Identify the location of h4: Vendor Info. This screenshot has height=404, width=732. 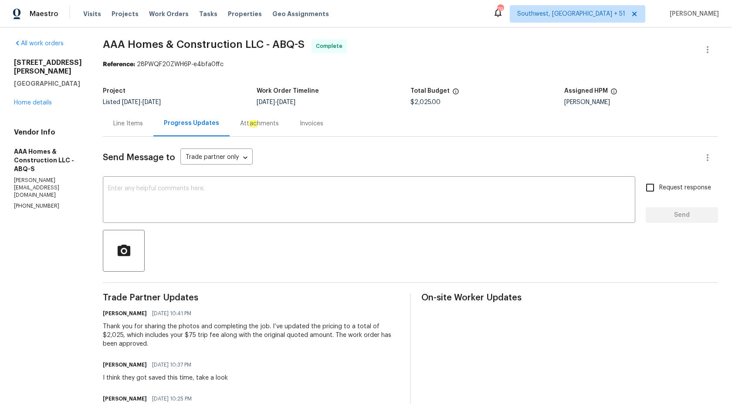
(48, 132).